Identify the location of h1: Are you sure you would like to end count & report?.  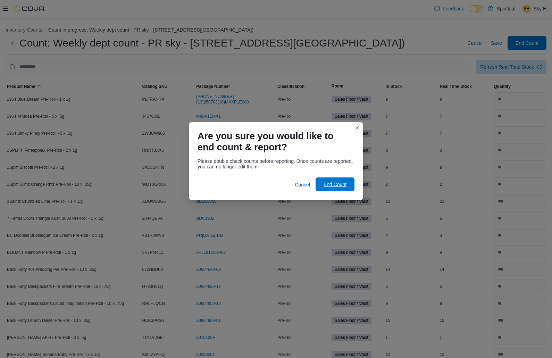
(273, 142).